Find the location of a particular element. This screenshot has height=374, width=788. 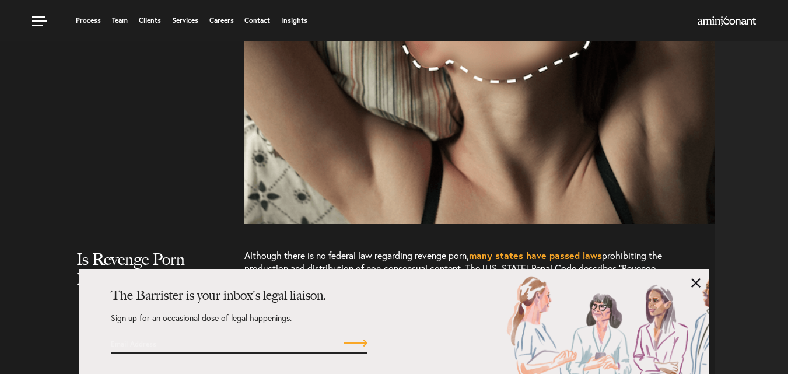

strong: The Barrister is your inbox's legal liaison. is located at coordinates (218, 295).